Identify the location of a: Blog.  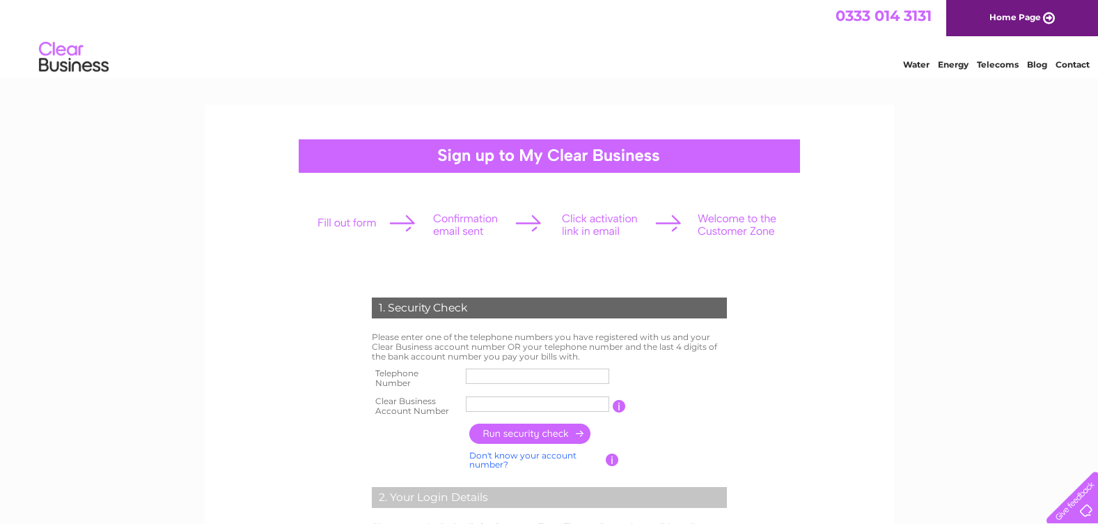
(1037, 64).